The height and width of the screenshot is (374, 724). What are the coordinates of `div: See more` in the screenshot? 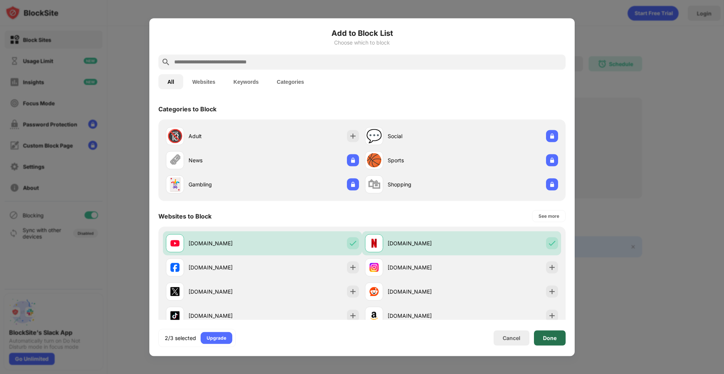 It's located at (549, 216).